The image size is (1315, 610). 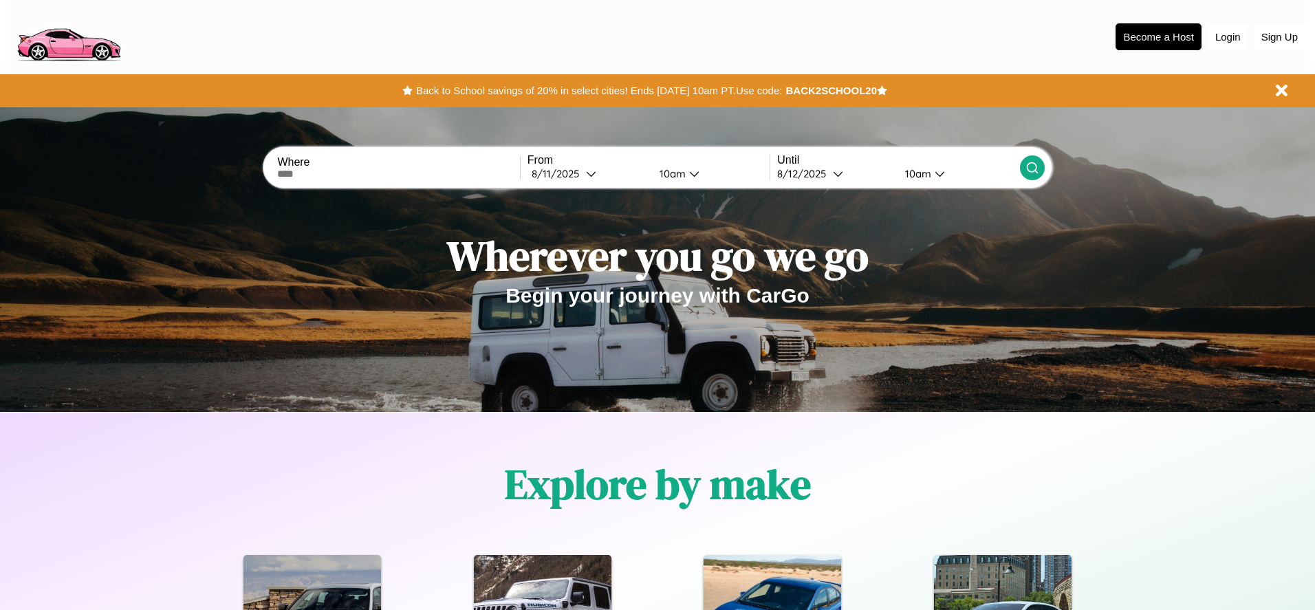 I want to click on button: Become a Host, so click(x=1158, y=36).